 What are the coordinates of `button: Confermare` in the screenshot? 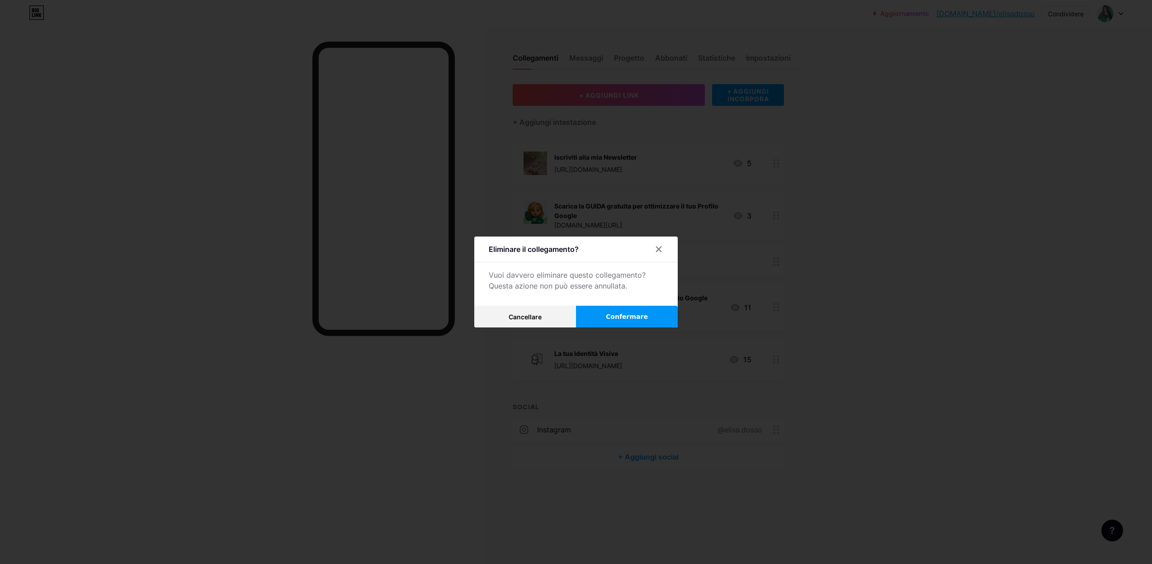 It's located at (627, 317).